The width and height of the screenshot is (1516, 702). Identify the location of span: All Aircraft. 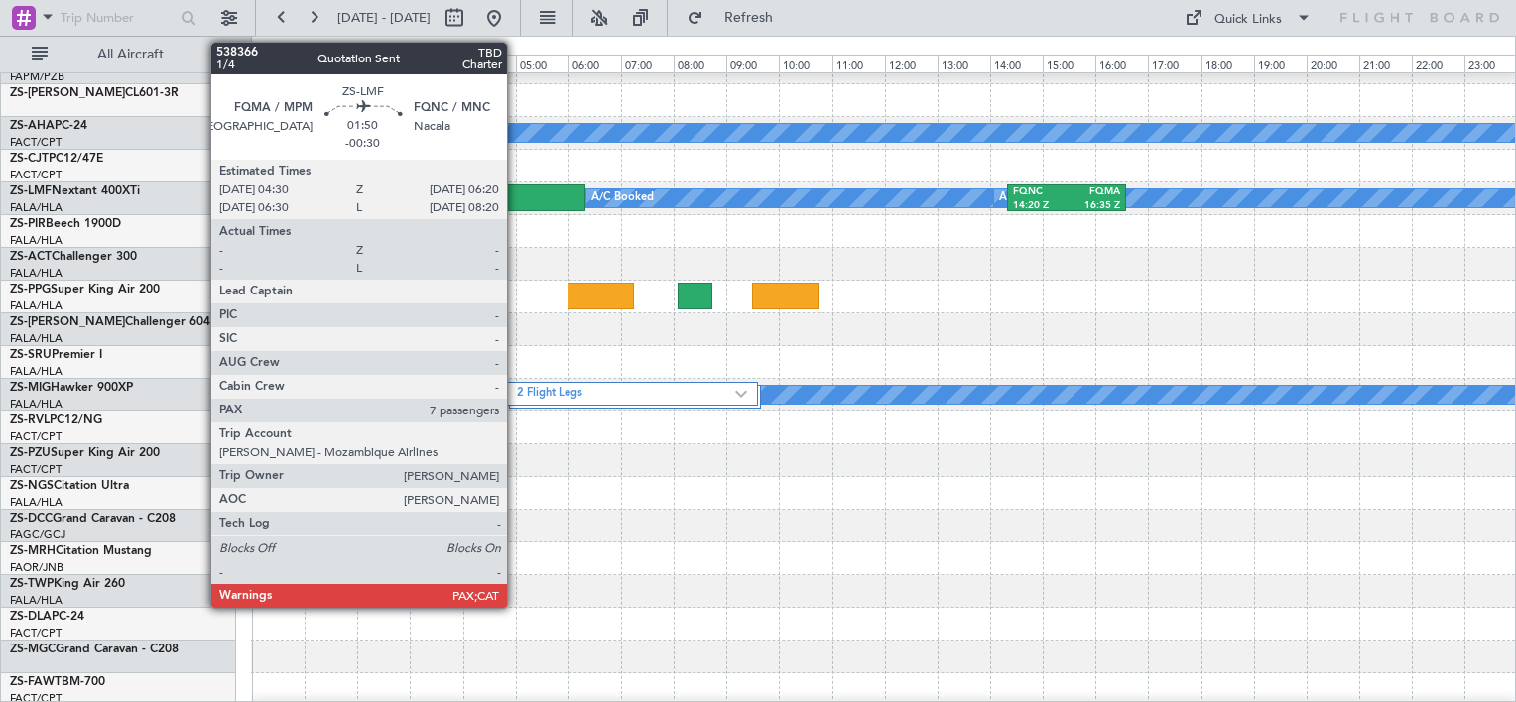
(130, 55).